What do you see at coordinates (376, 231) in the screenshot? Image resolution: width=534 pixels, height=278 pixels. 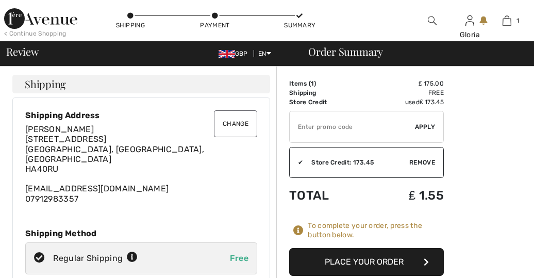 I see `div: To complete your order, press the button below.` at bounding box center [376, 231].